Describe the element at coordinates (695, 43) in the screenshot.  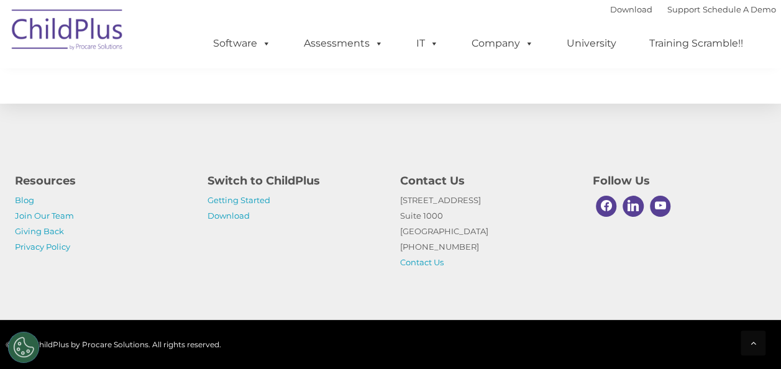
I see `a: Training Scramble!!` at that location.